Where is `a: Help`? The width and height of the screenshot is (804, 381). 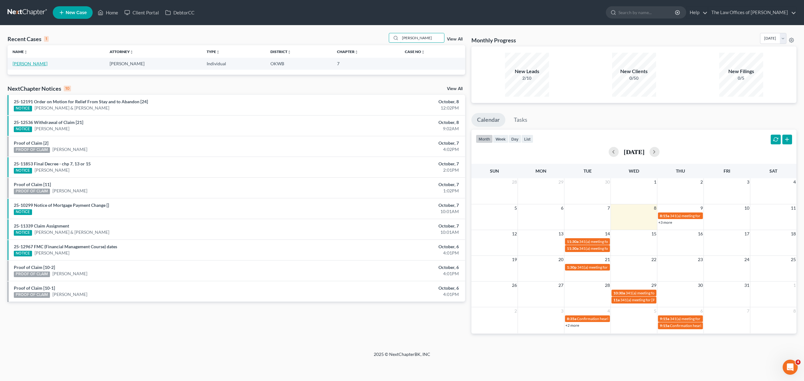
a: Help is located at coordinates (697, 13).